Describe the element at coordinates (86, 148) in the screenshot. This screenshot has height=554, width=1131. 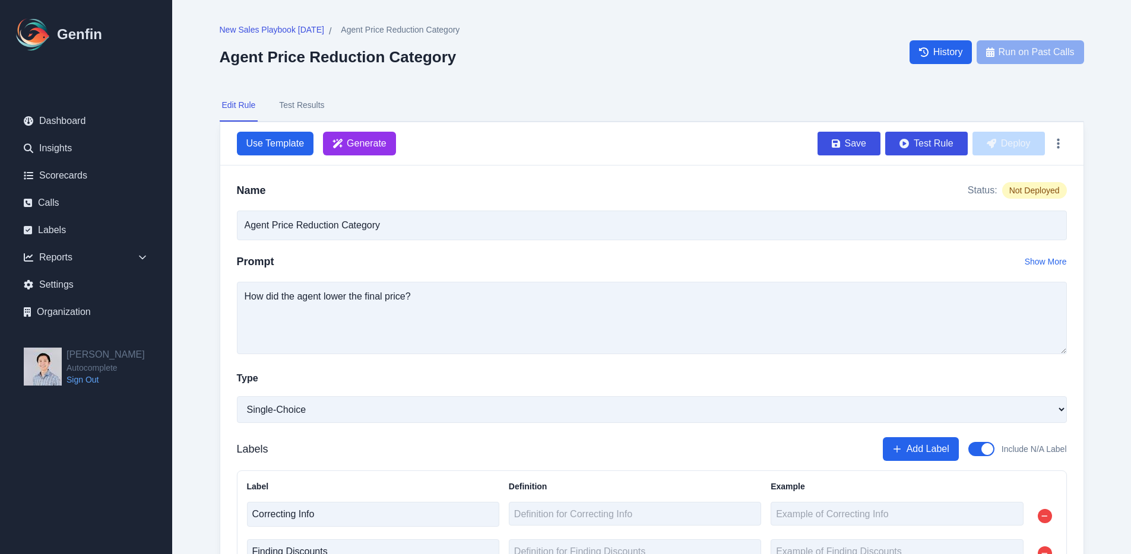
I see `a: Insights` at that location.